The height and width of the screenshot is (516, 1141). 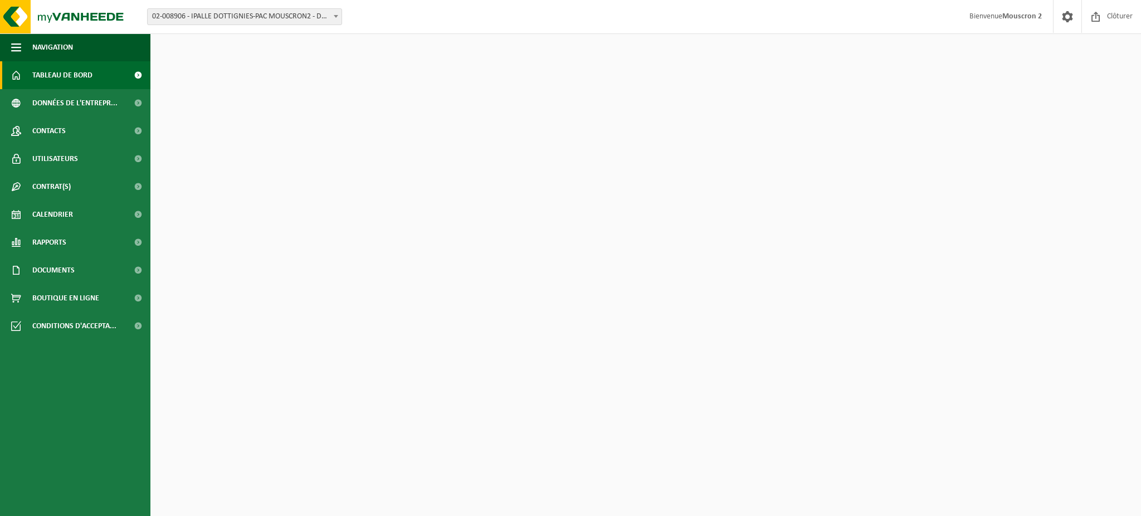 What do you see at coordinates (66, 298) in the screenshot?
I see `span: Boutique en ligne` at bounding box center [66, 298].